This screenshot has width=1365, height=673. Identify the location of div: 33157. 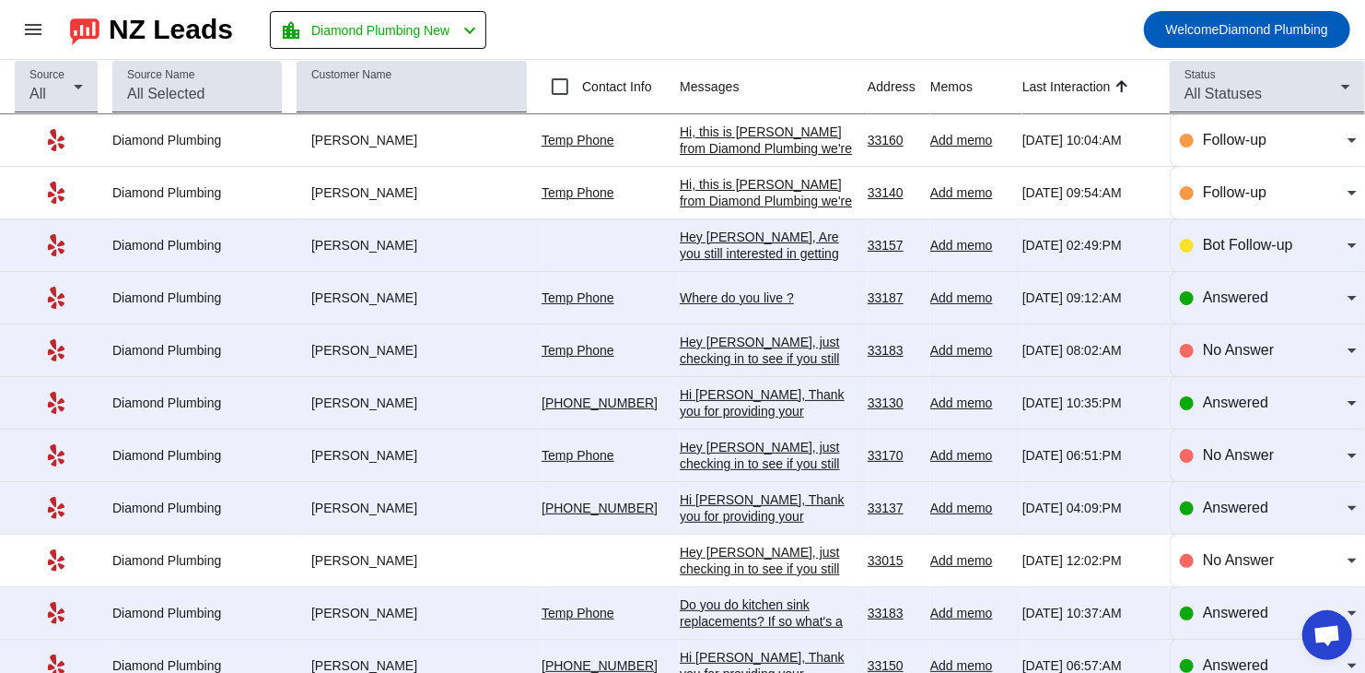
(892, 245).